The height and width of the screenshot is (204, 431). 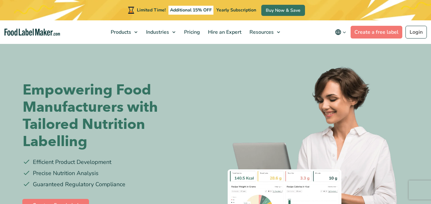 I want to click on li: Efficient Product Development, so click(x=117, y=162).